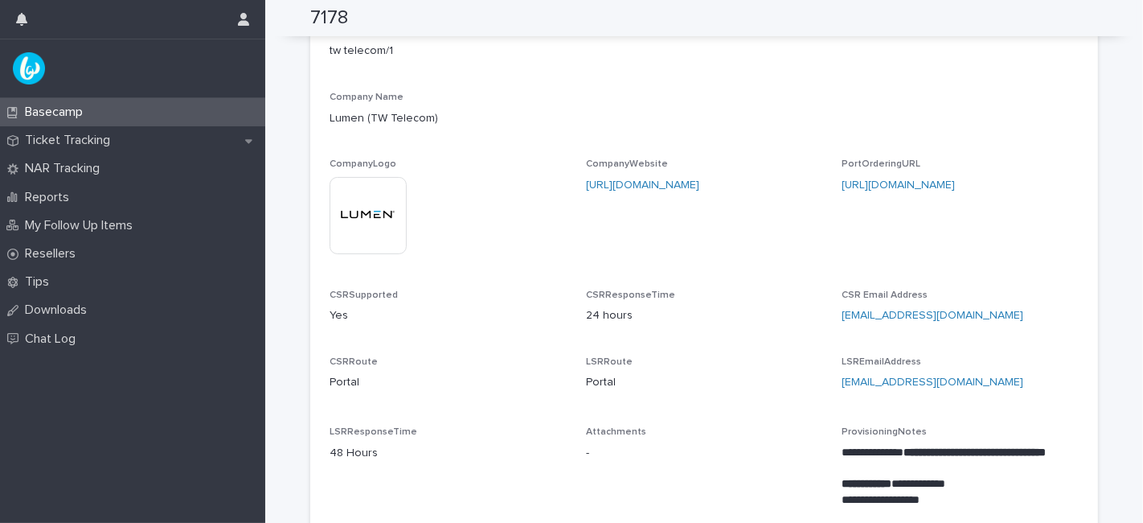  Describe the element at coordinates (616, 432) in the screenshot. I see `span: Attachments` at that location.